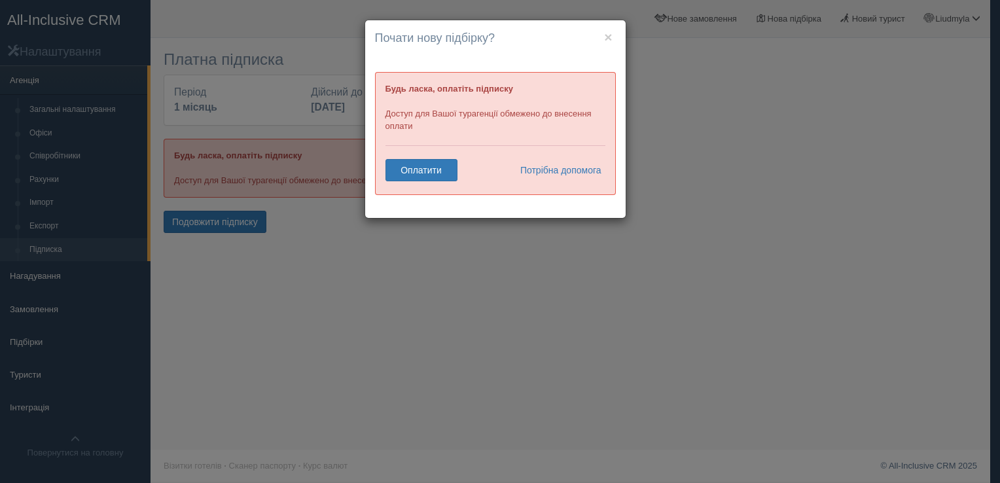 This screenshot has height=483, width=1000. What do you see at coordinates (495, 133) in the screenshot?
I see `div: Доступ для Вашої турагенції обмежено до внесення оплати` at bounding box center [495, 133].